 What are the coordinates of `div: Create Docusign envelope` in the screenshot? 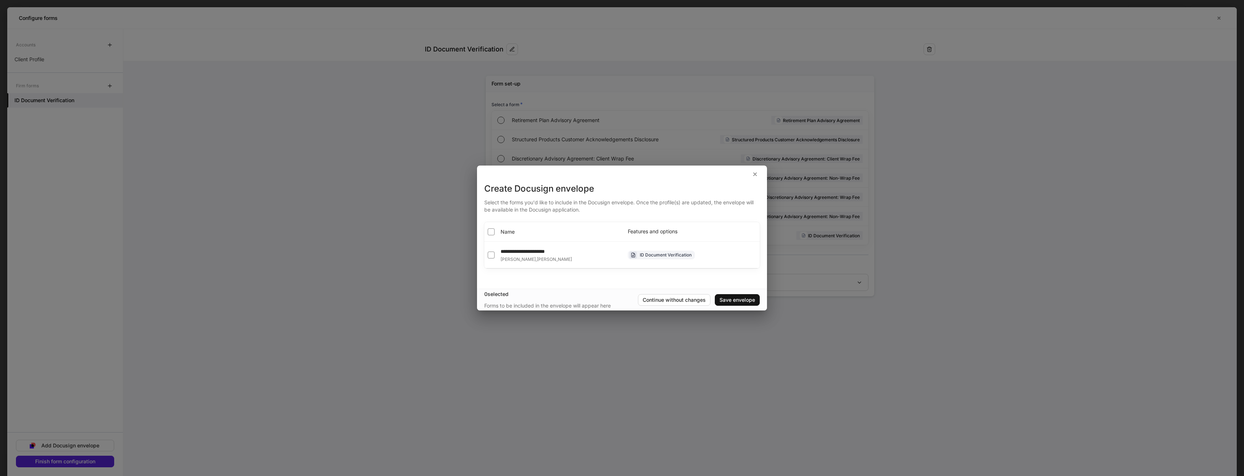 It's located at (622, 189).